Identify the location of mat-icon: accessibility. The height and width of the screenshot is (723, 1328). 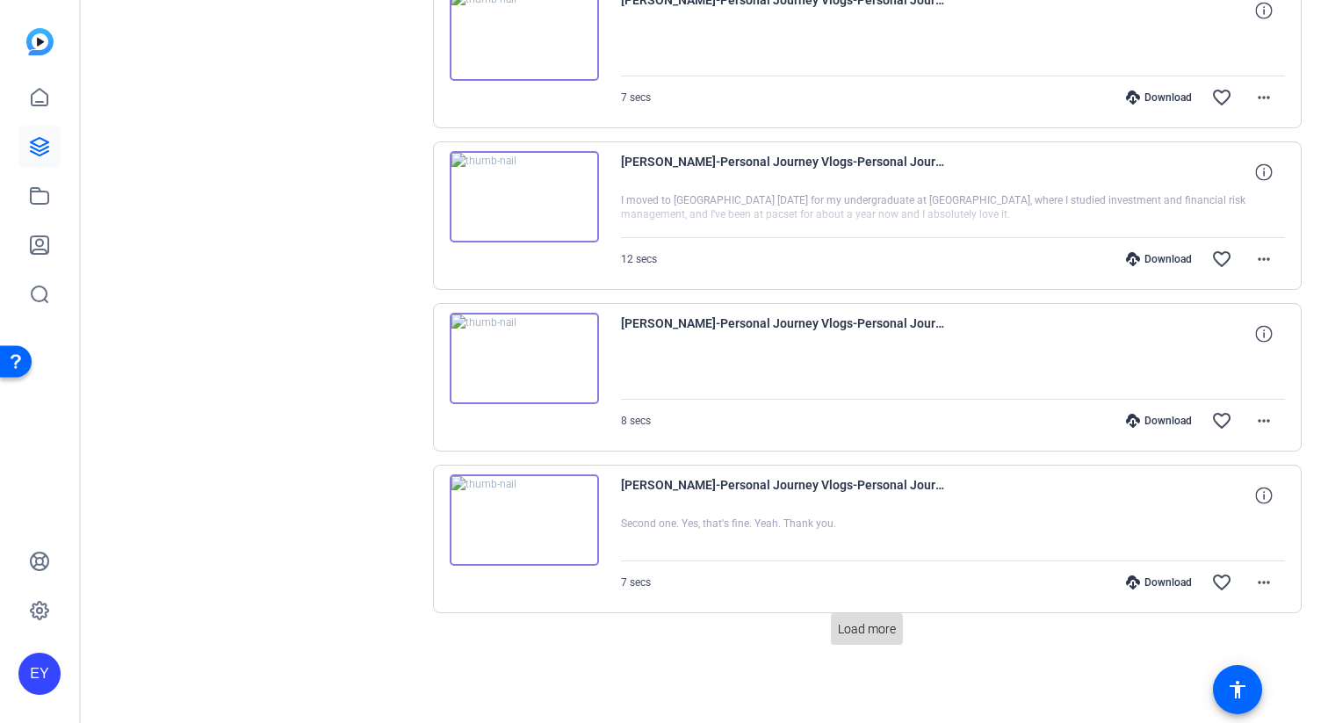
(1238, 690).